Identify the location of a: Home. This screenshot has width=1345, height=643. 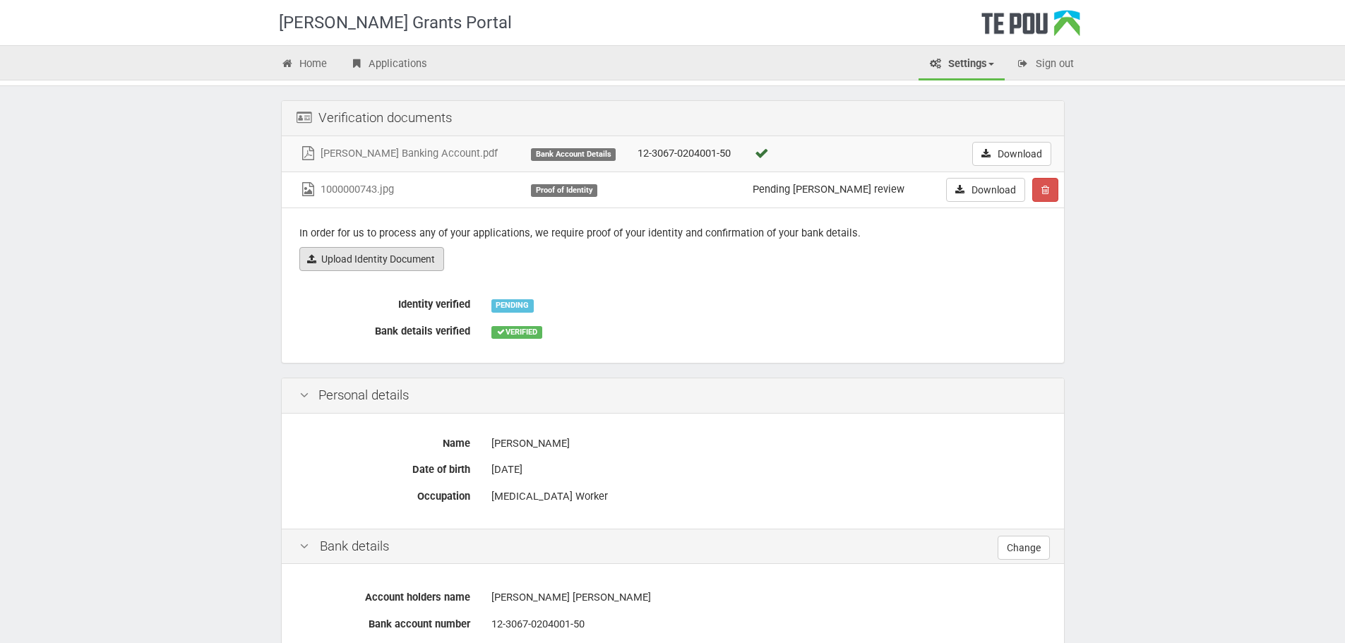
(304, 65).